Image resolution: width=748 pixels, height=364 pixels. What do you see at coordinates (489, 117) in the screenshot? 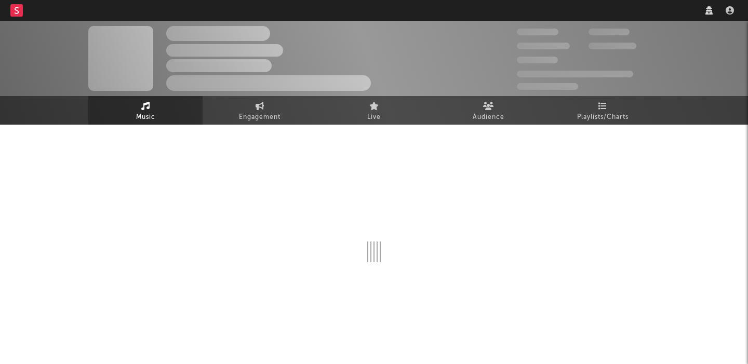
I see `span: Audience` at bounding box center [489, 117].